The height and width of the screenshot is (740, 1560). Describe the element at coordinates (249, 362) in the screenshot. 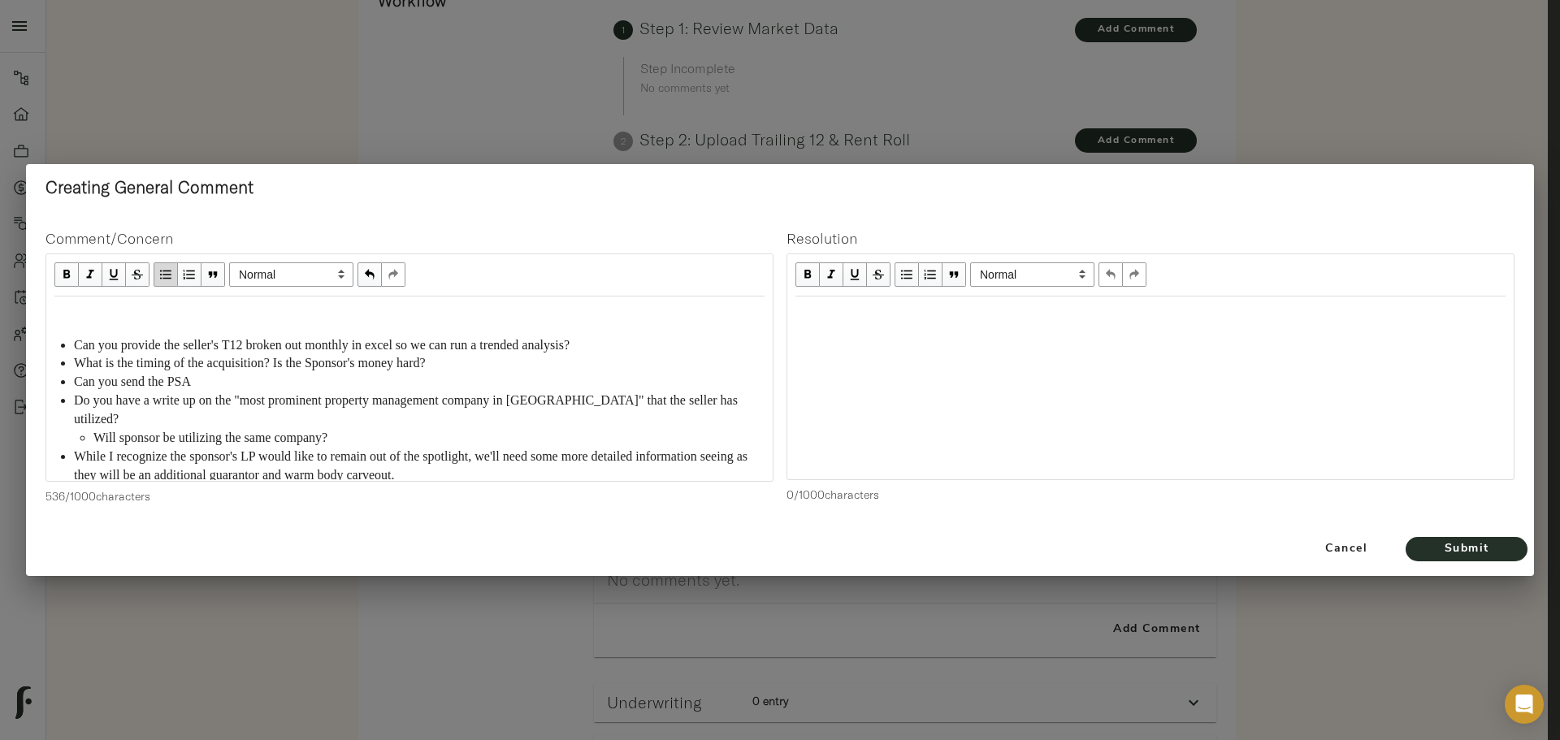

I see `span: What is the timing of the acquisition? Is the Sponsor's money hard?` at that location.